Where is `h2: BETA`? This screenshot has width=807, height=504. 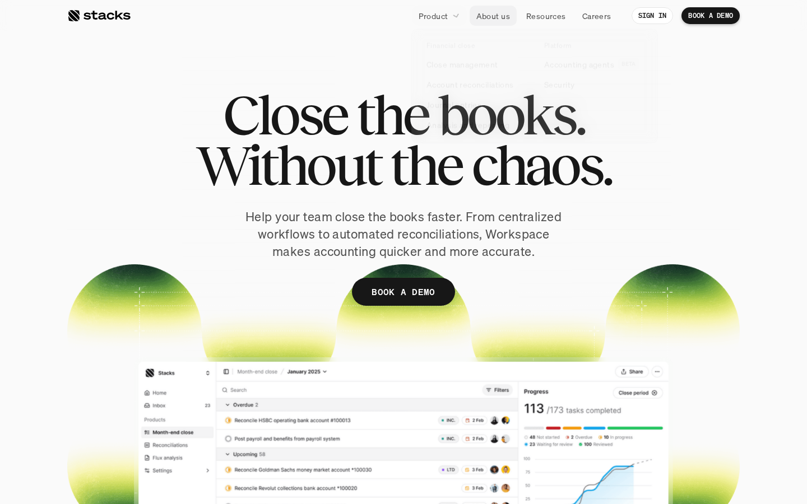
h2: BETA is located at coordinates (629, 64).